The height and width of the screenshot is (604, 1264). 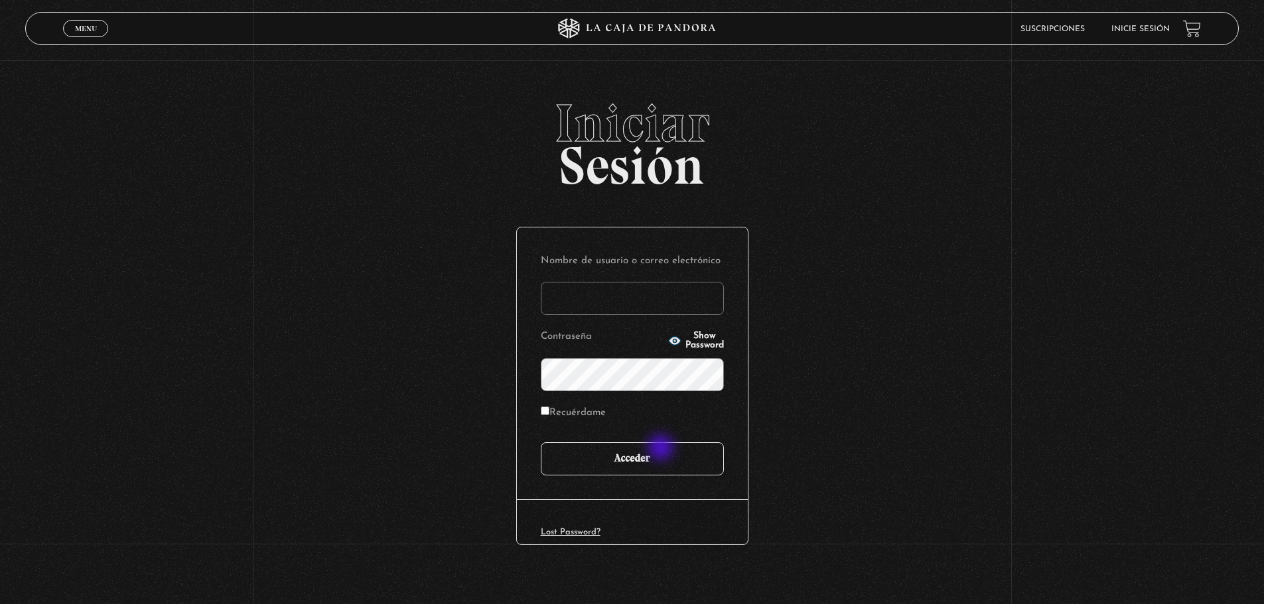 I want to click on a: Lost Password?, so click(x=571, y=532).